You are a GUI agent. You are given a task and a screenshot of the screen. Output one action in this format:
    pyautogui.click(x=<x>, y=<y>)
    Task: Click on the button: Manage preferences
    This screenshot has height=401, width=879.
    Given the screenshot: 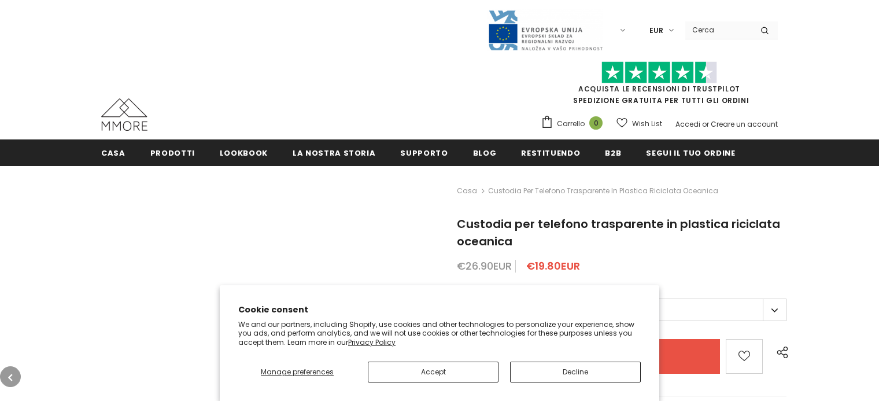 What is the action you would take?
    pyautogui.click(x=297, y=372)
    